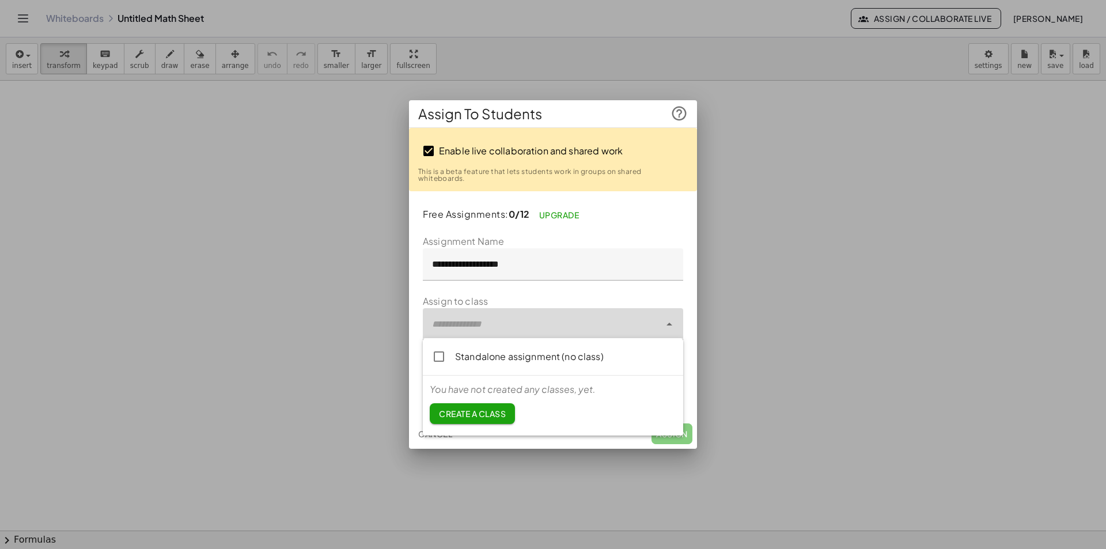 This screenshot has height=549, width=1106. What do you see at coordinates (519, 214) in the screenshot?
I see `span: 0/12` at bounding box center [519, 214].